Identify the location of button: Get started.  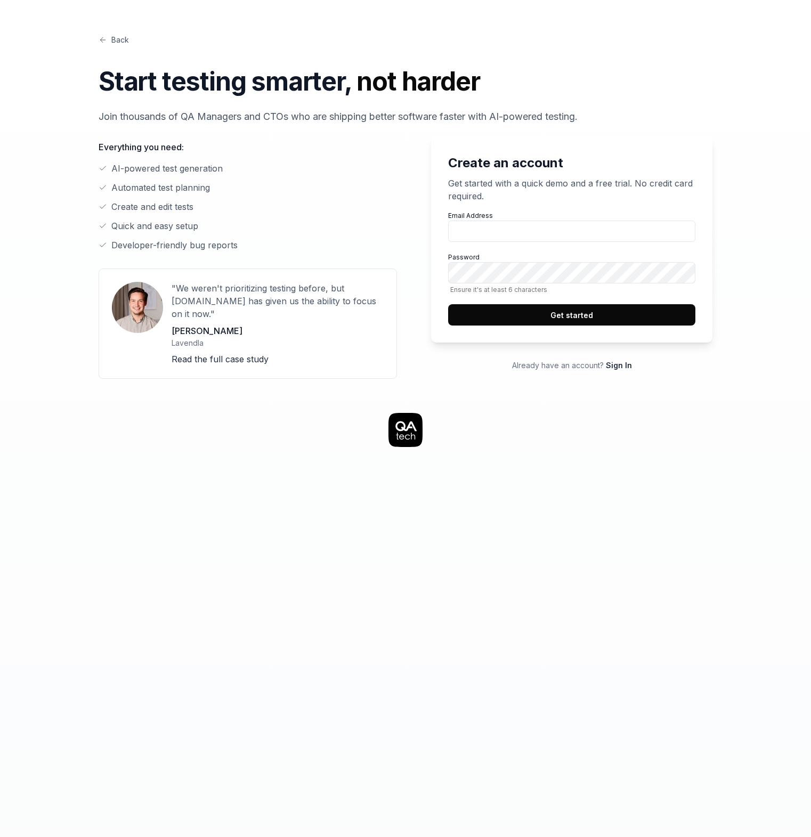
(572, 315).